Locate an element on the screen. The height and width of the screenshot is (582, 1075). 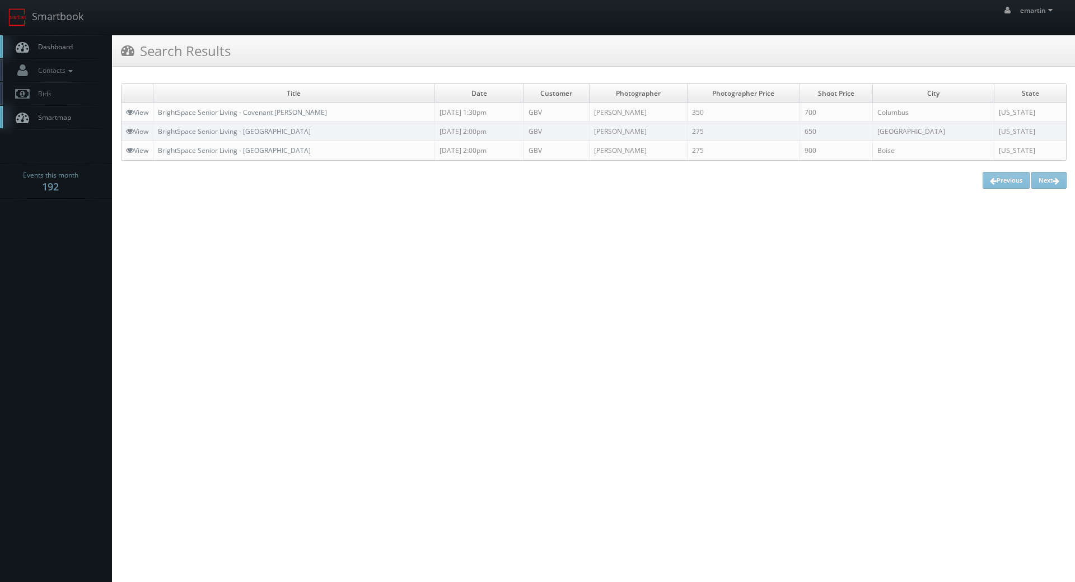
td: 900 is located at coordinates (836, 151).